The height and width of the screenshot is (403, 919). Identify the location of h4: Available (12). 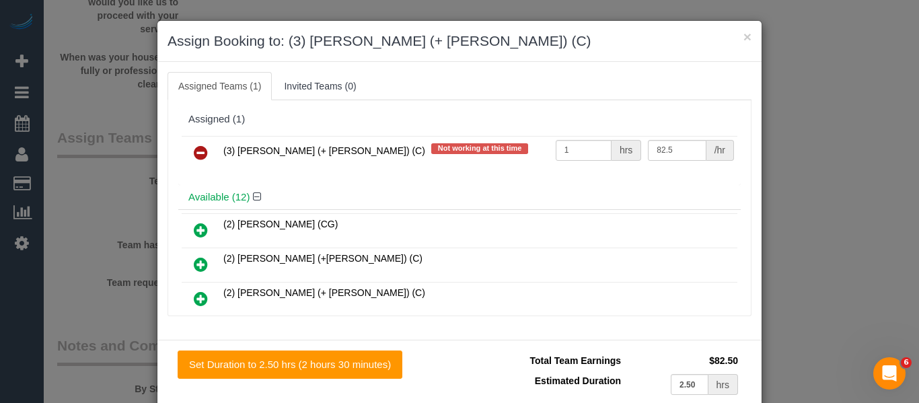
(459, 197).